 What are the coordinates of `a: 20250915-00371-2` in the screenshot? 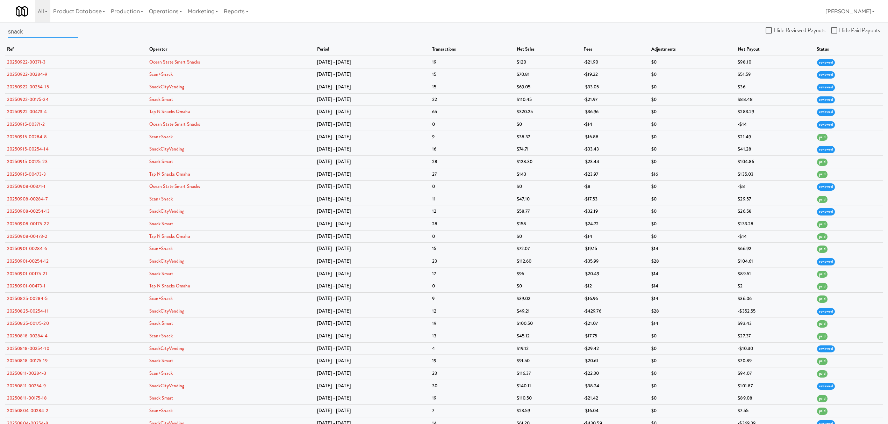 It's located at (26, 124).